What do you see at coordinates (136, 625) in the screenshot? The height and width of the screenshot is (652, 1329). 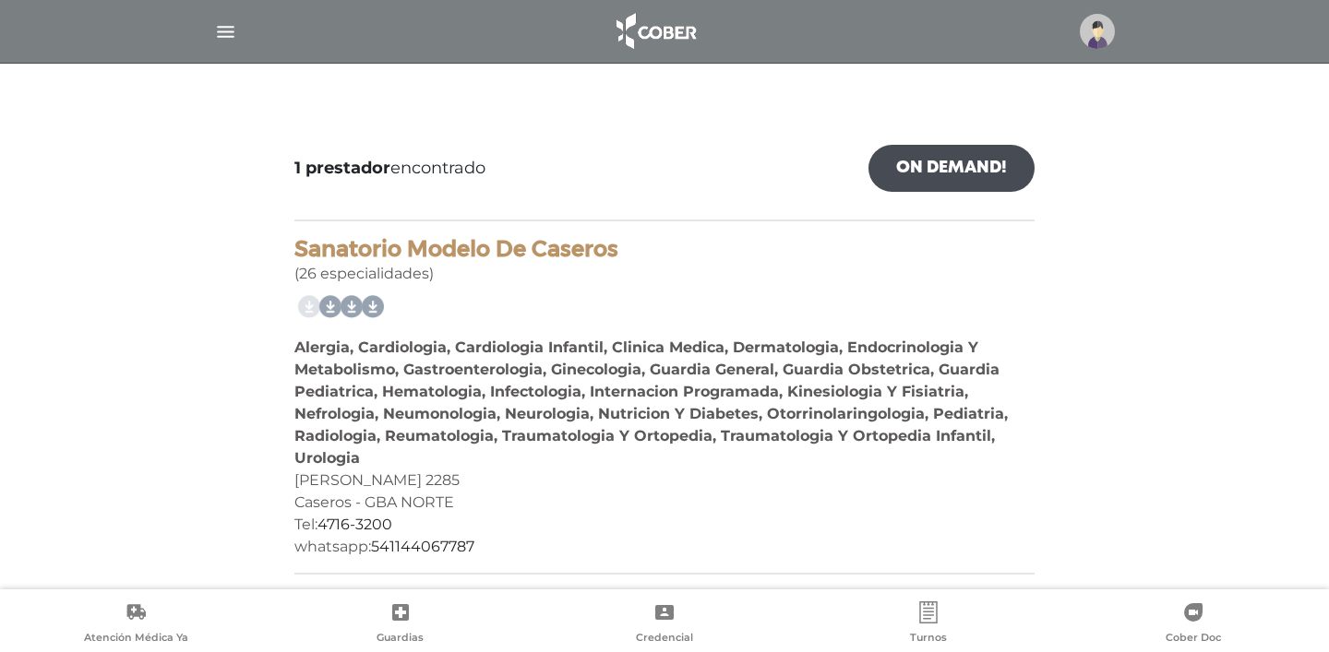 I see `a: Atención Médica Ya` at bounding box center [136, 625].